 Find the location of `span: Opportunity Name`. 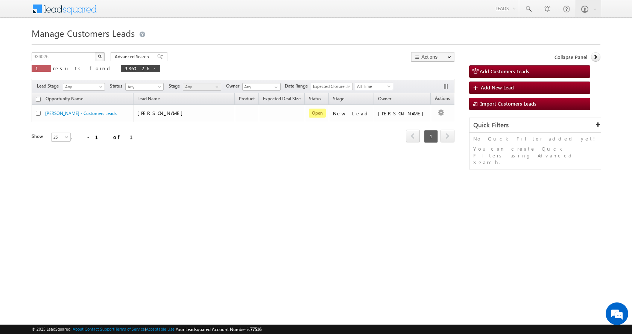

span: Opportunity Name is located at coordinates (64, 98).